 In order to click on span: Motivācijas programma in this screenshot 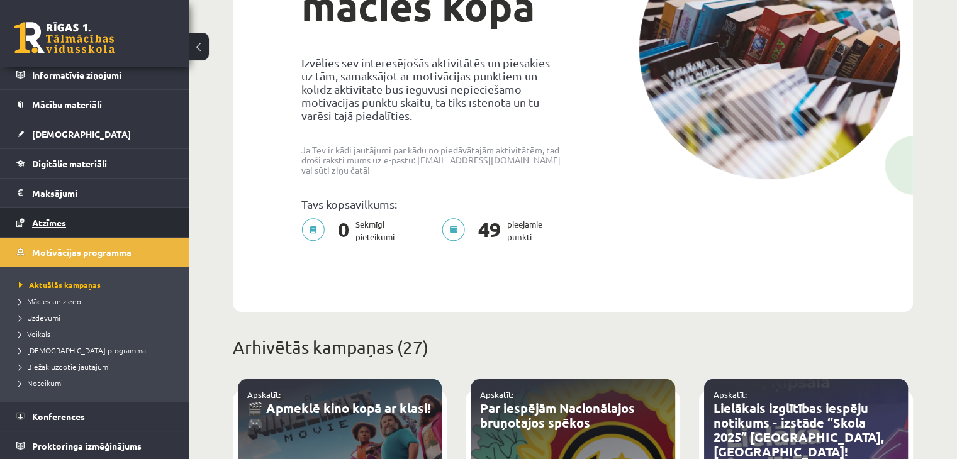, I will do `click(82, 252)`.